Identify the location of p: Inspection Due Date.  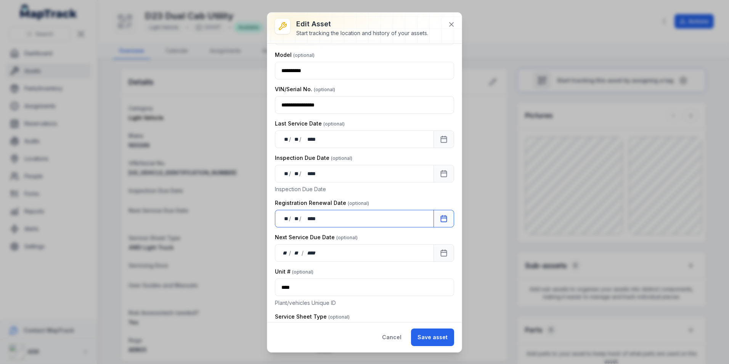
(364, 189).